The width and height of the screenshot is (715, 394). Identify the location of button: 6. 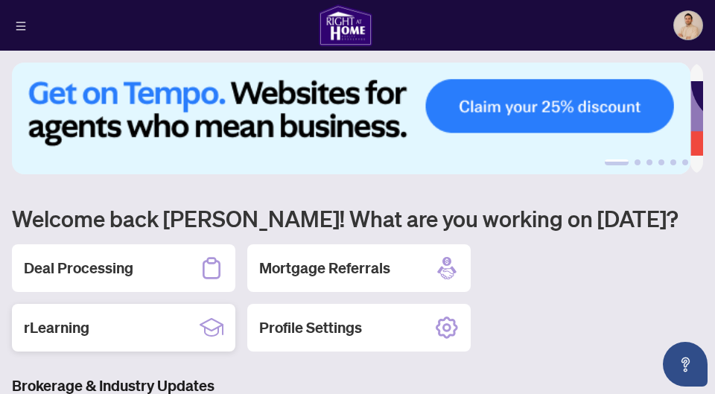
(686, 162).